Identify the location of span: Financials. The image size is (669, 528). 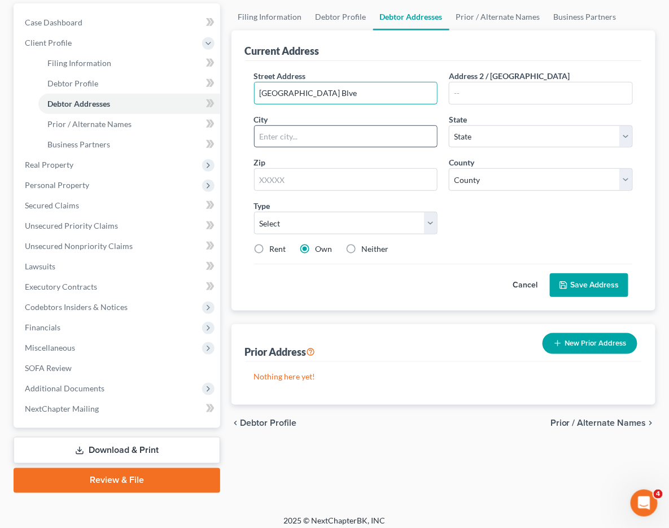
(42, 327).